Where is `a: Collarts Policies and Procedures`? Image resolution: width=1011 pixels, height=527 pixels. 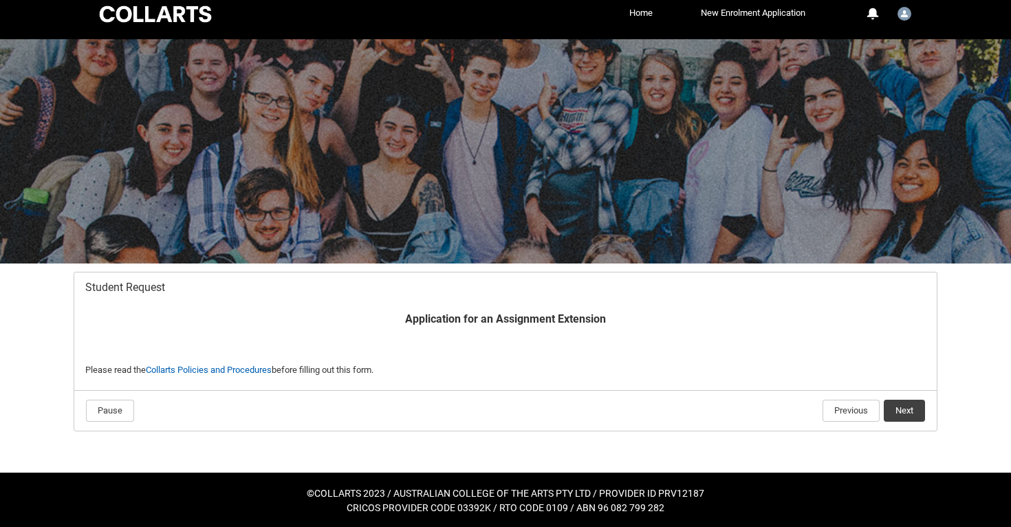 a: Collarts Policies and Procedures is located at coordinates (208, 369).